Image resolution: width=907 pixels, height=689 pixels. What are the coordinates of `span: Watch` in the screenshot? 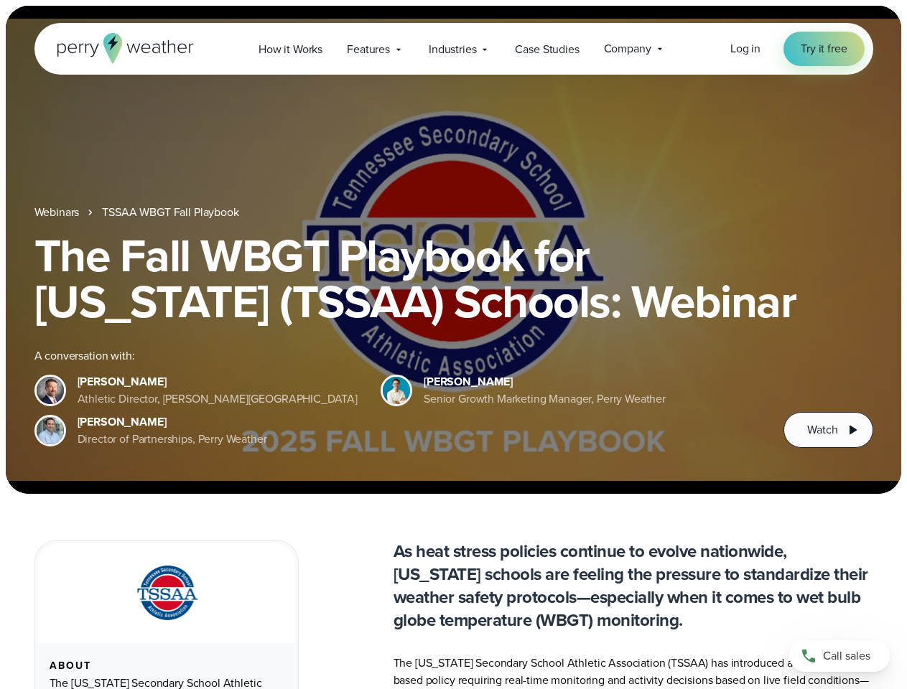 It's located at (822, 430).